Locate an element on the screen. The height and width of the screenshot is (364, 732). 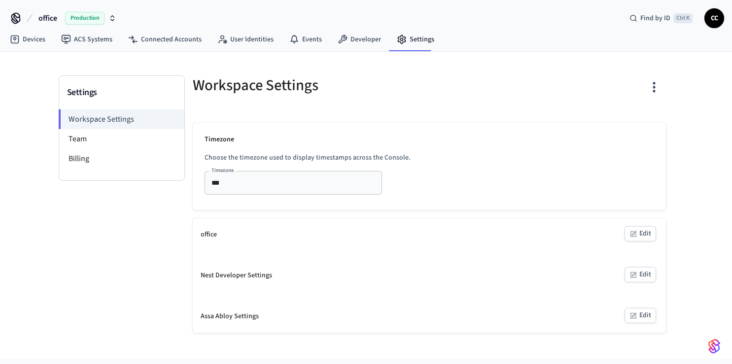
a: Events is located at coordinates (306, 39).